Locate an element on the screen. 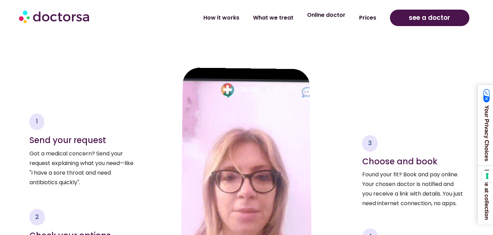 The height and width of the screenshot is (235, 493). span: 3 is located at coordinates (370, 142).